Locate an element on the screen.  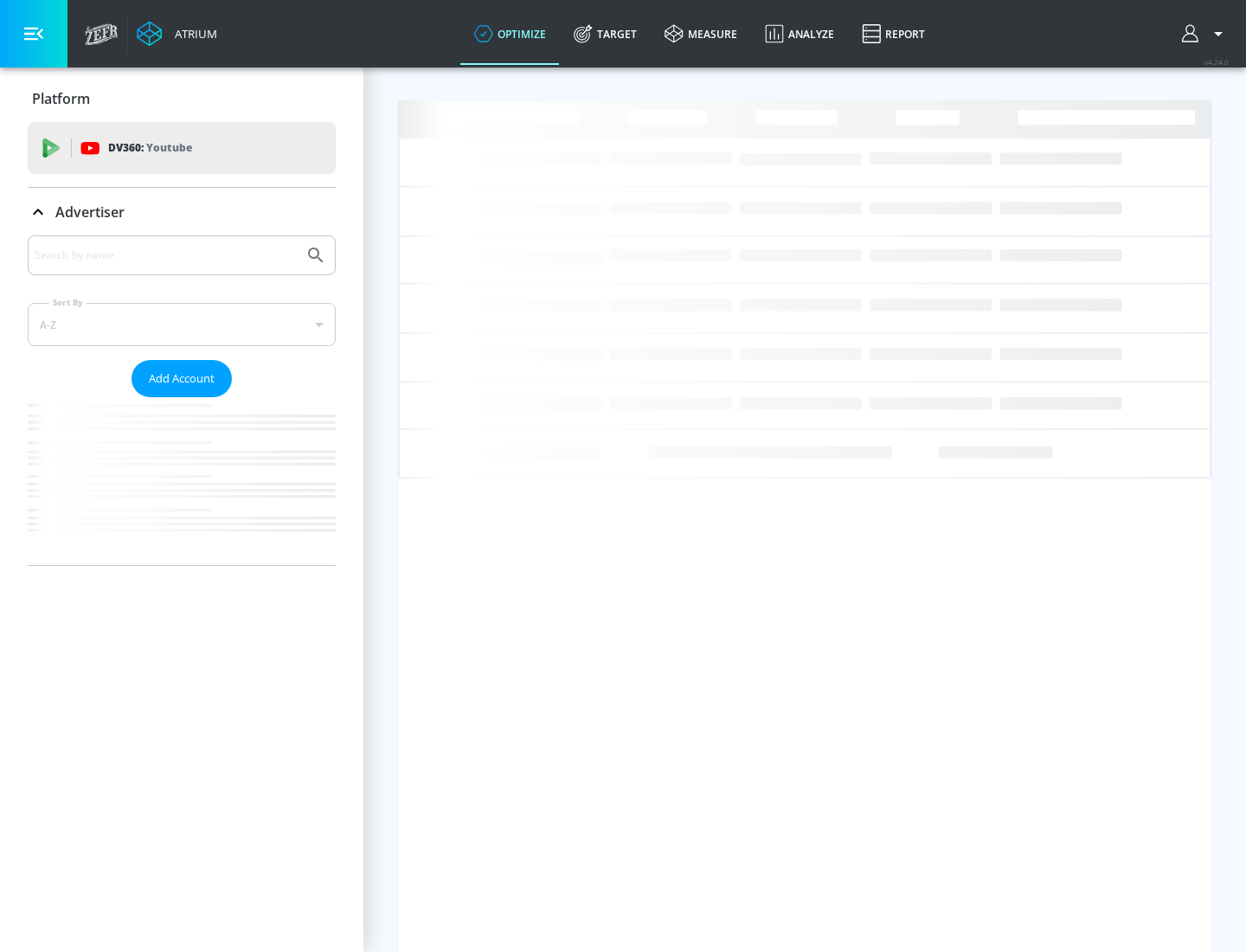
a: Target is located at coordinates (605, 34).